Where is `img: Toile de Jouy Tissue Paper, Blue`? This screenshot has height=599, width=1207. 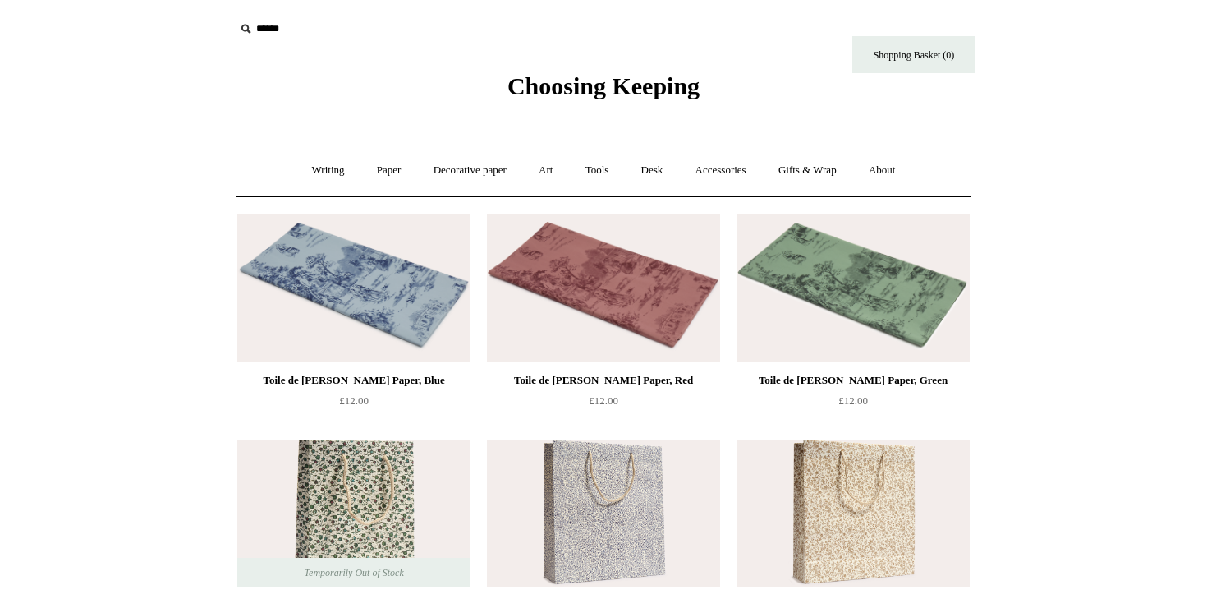
img: Toile de Jouy Tissue Paper, Blue is located at coordinates (354, 287).